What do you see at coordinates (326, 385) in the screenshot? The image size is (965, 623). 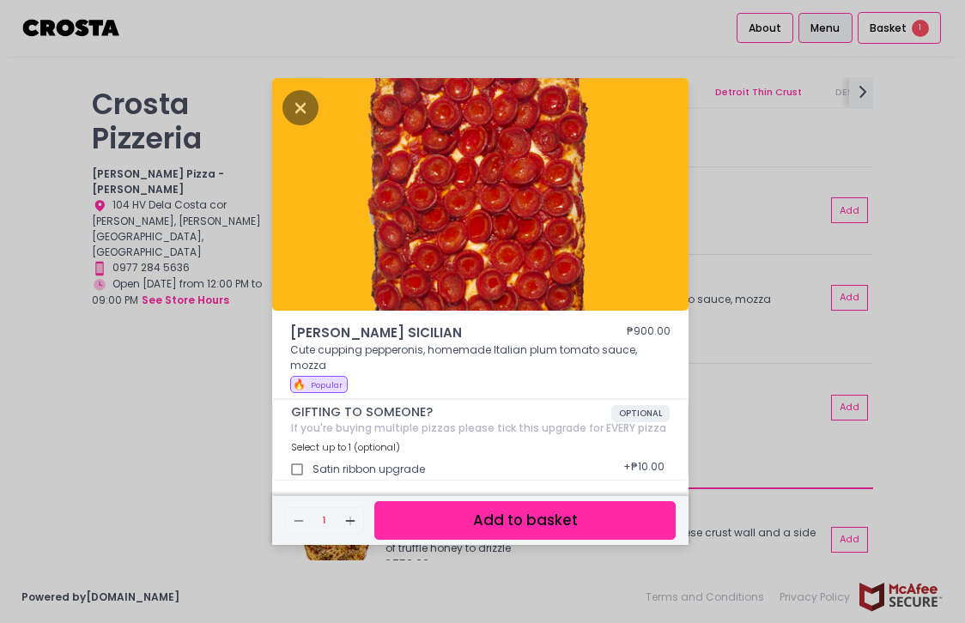 I see `span: Popular` at bounding box center [326, 385].